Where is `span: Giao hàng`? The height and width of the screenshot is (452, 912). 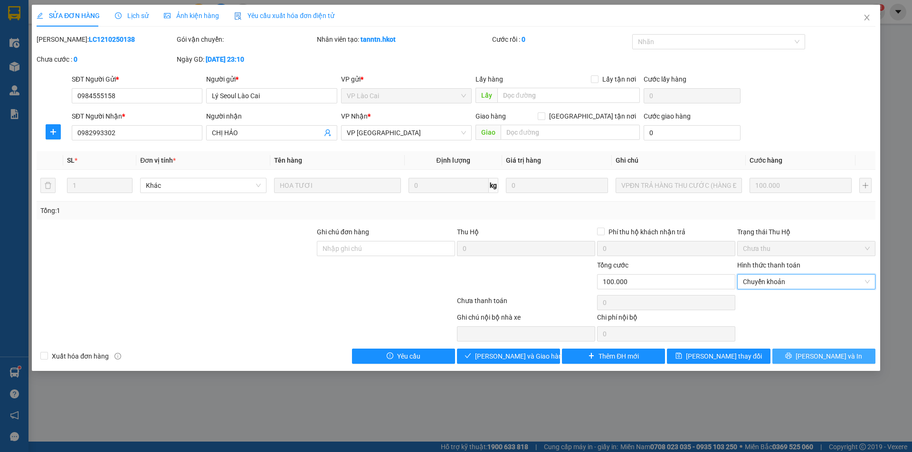
span: Giao hàng is located at coordinates (490, 116).